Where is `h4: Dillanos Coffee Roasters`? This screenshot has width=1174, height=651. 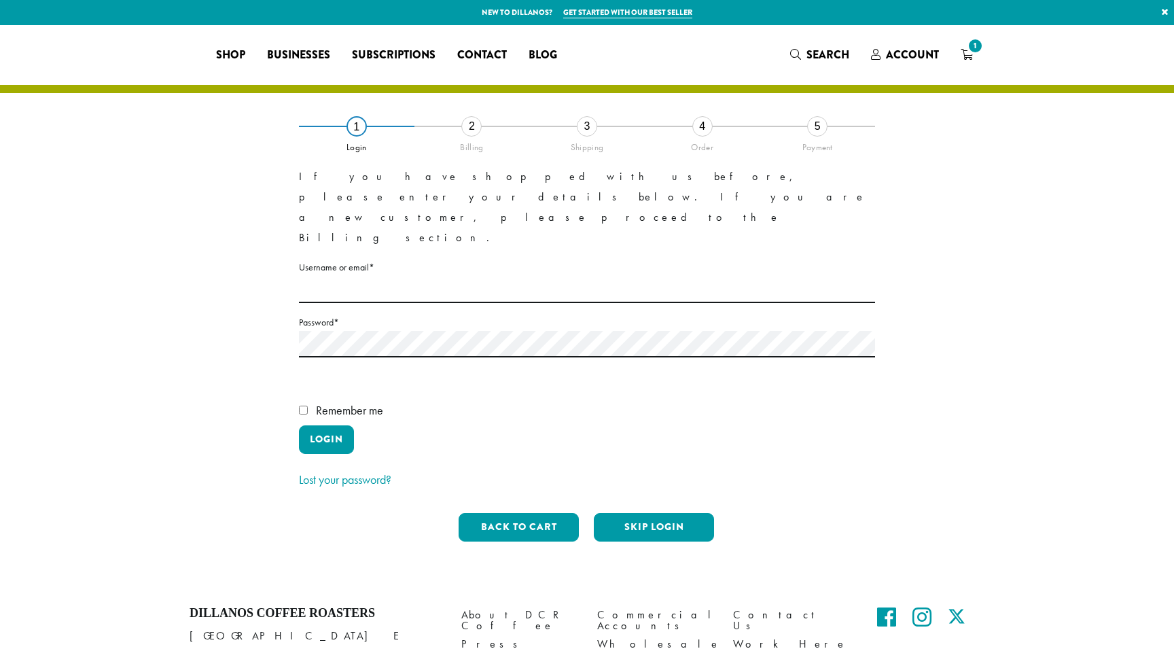
h4: Dillanos Coffee Roasters is located at coordinates (315, 614).